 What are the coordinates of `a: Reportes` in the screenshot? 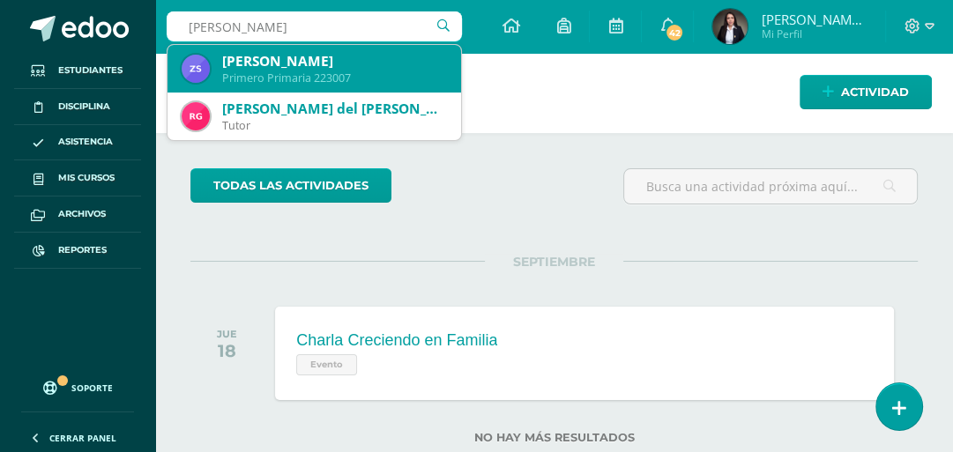 It's located at (78, 250).